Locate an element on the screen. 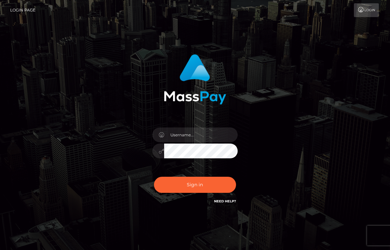  input: Username... is located at coordinates (201, 135).